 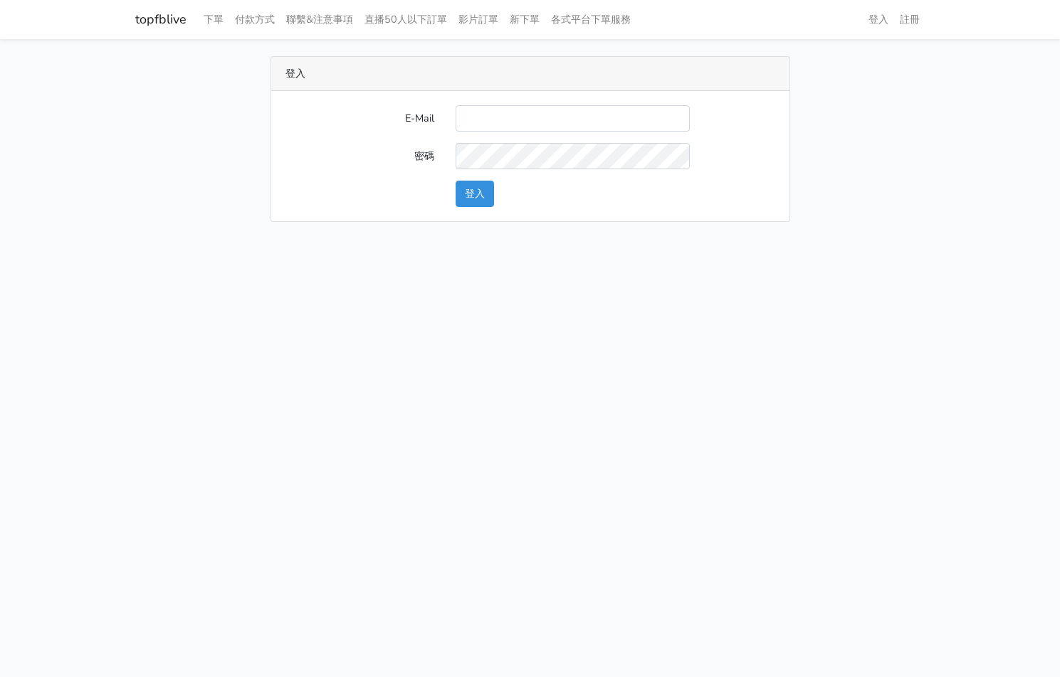 I want to click on a: 新下單, so click(x=524, y=19).